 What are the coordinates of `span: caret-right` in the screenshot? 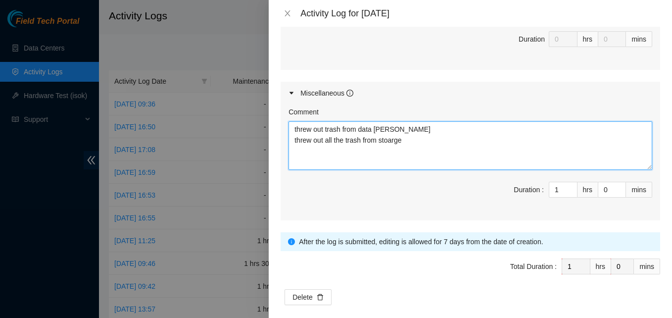 It's located at (291, 93).